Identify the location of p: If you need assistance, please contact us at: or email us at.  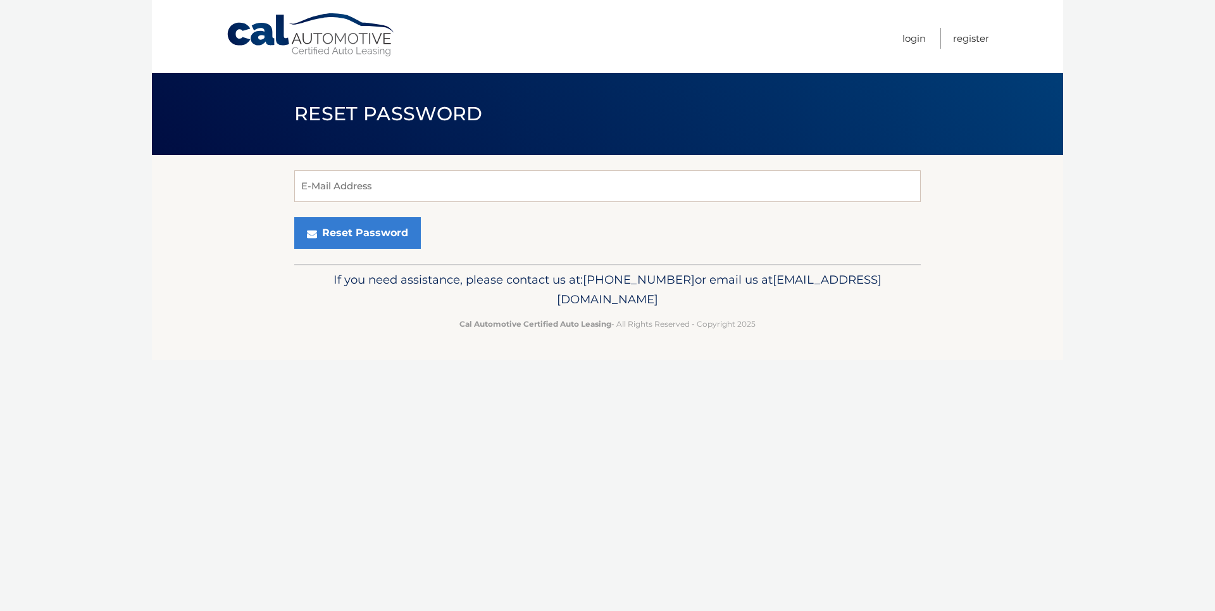
(608, 290).